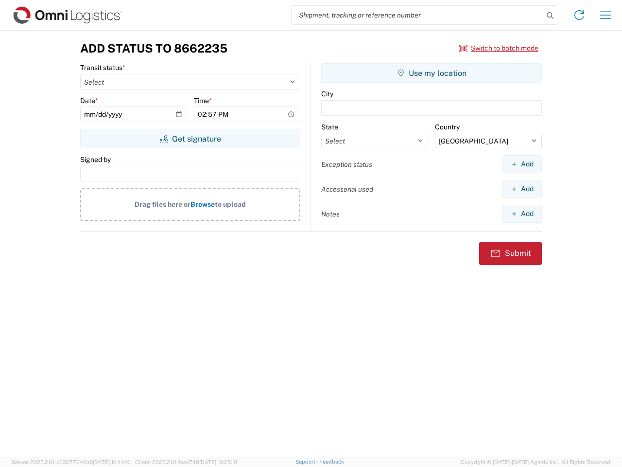  What do you see at coordinates (203, 101) in the screenshot?
I see `label: Time` at bounding box center [203, 101].